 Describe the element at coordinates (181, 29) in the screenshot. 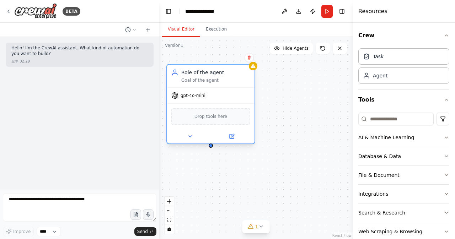

I see `button: Visual Editor` at that location.